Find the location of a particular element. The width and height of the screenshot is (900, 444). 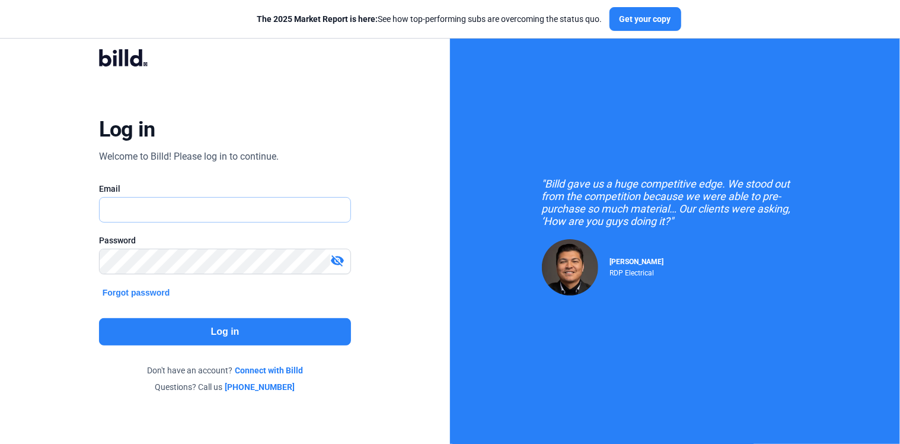

div: Log in is located at coordinates (127, 129).